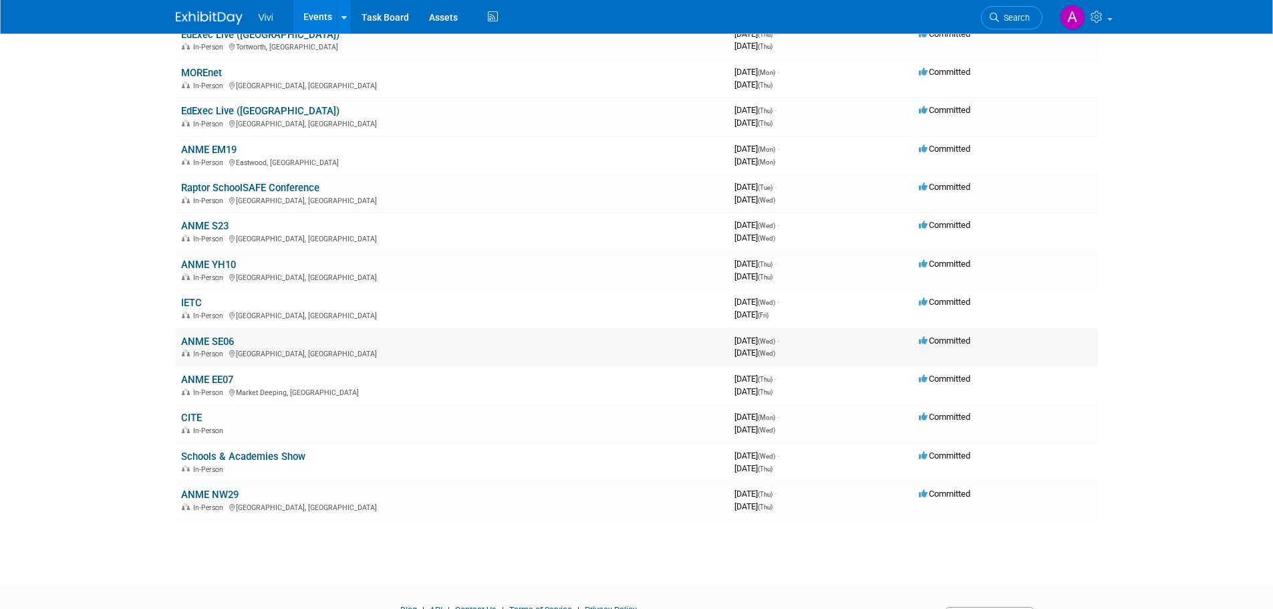 Image resolution: width=1273 pixels, height=609 pixels. What do you see at coordinates (765, 187) in the screenshot?
I see `span: (Tue)` at bounding box center [765, 187].